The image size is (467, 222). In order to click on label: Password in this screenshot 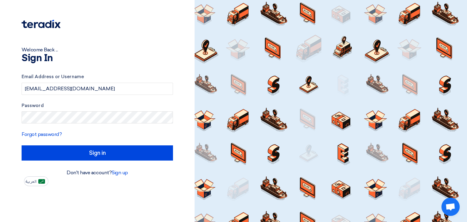, I will do `click(97, 106)`.